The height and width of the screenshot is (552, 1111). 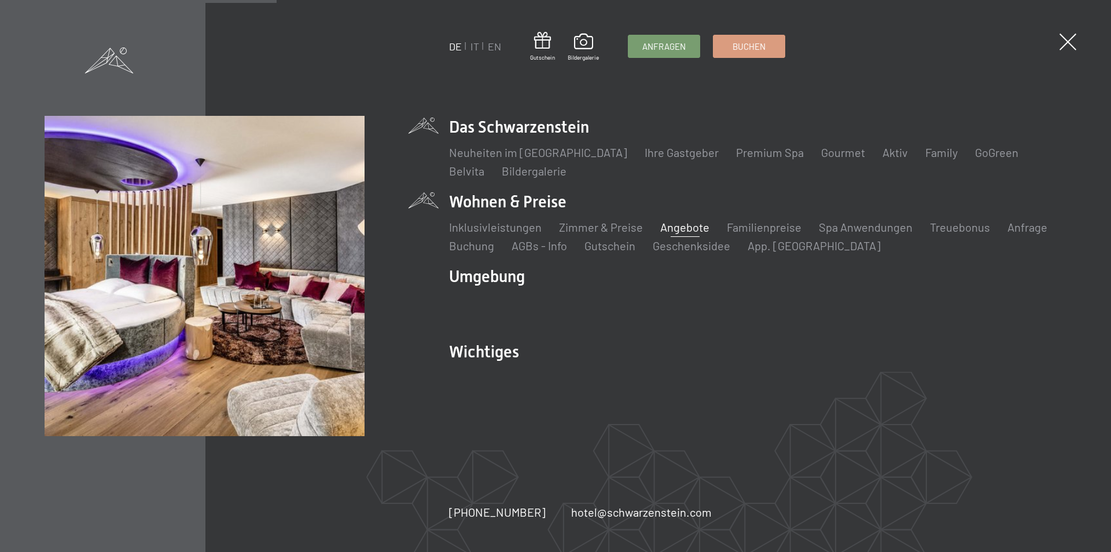 What do you see at coordinates (475, 46) in the screenshot?
I see `a: IT` at bounding box center [475, 46].